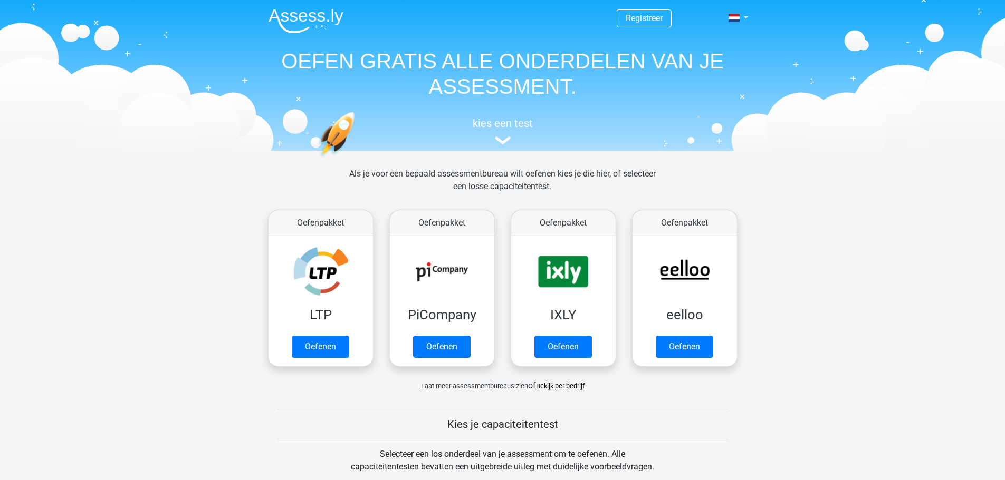 Image resolution: width=1005 pixels, height=480 pixels. I want to click on a: Registreer, so click(644, 18).